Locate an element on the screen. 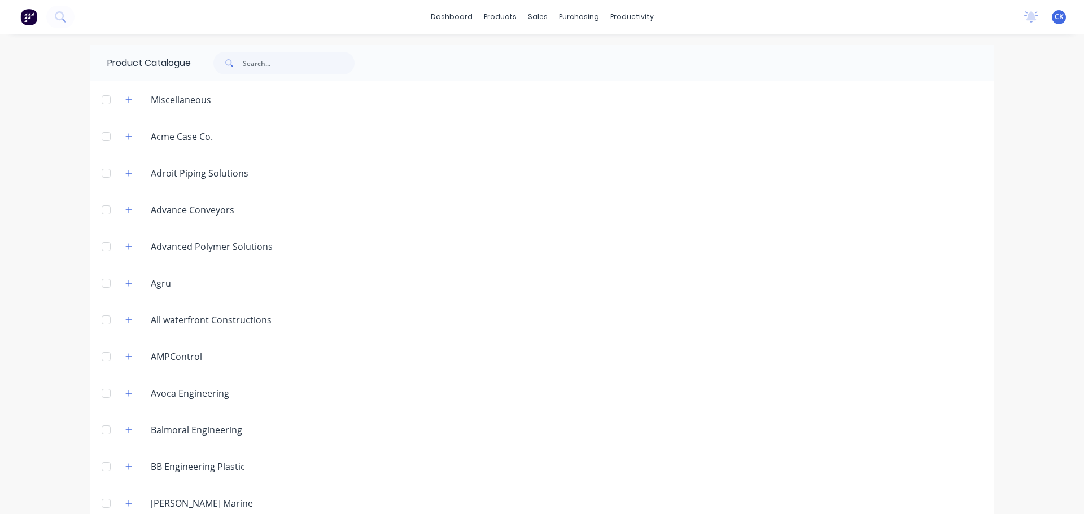 The image size is (1084, 514). div: Balmoral Engineering is located at coordinates (196, 430).